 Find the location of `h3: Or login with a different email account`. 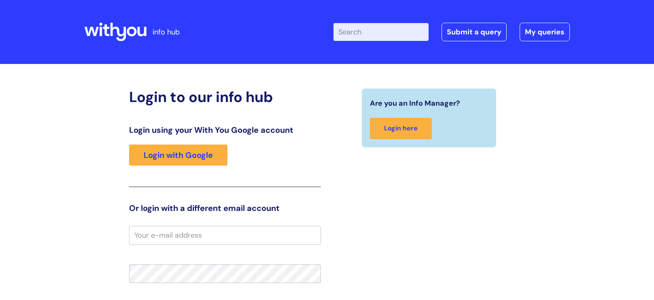

h3: Or login with a different email account is located at coordinates (225, 208).